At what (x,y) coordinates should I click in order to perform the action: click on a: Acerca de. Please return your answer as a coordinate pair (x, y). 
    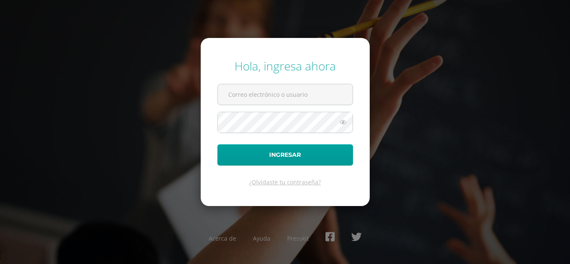
    Looking at the image, I should click on (222, 238).